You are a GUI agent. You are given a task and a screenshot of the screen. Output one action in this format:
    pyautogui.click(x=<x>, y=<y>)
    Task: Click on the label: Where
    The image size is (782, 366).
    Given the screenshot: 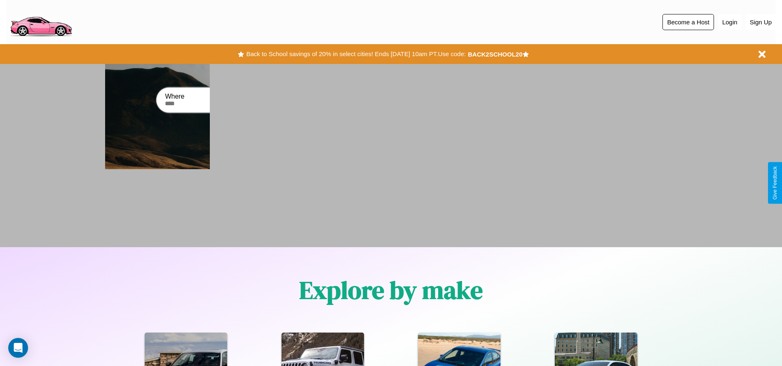 What is the action you would take?
    pyautogui.click(x=237, y=96)
    